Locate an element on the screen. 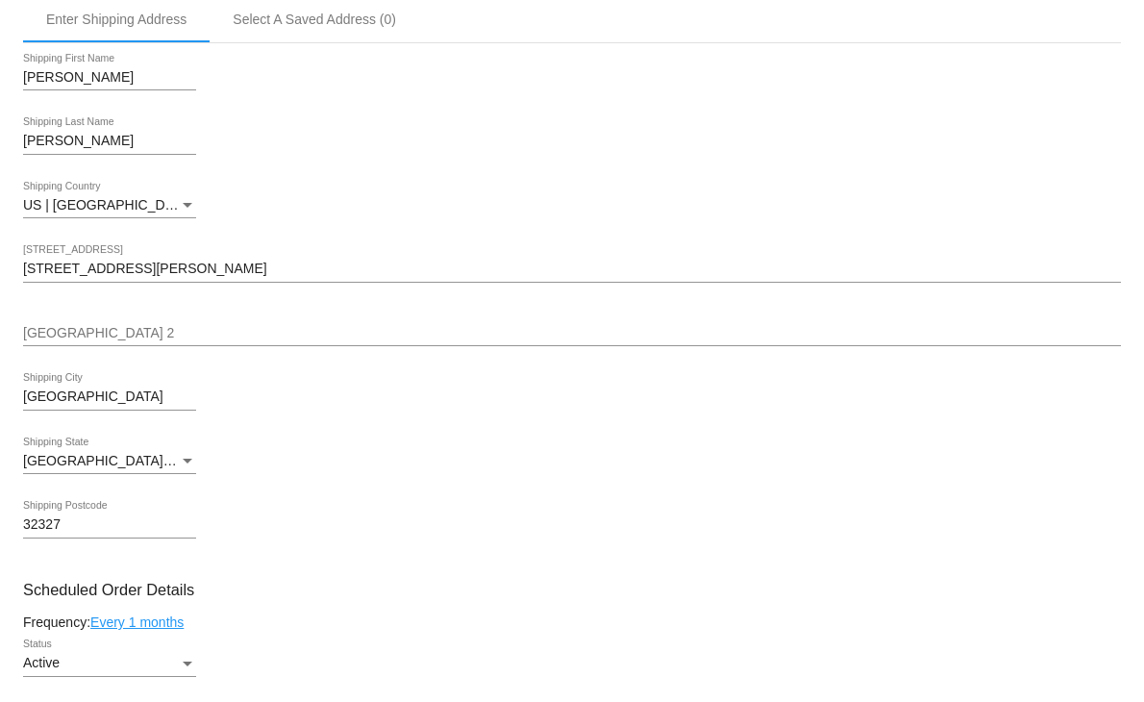  mat-select: Shipping State is located at coordinates (110, 461).